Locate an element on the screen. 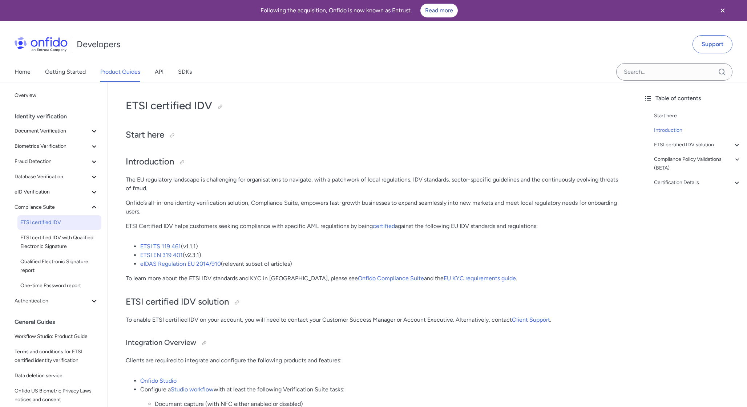 Image resolution: width=747 pixels, height=407 pixels. span: Fraud Detection is located at coordinates (52, 162).